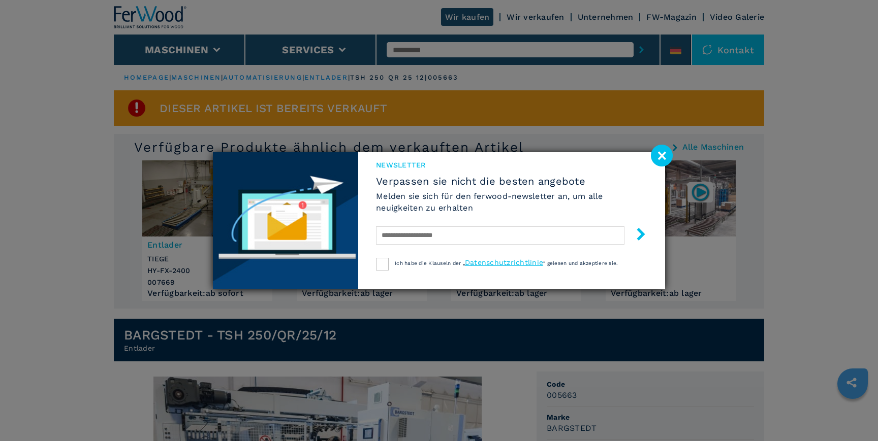  Describe the element at coordinates (285, 221) in the screenshot. I see `img: Newsletter image` at that location.